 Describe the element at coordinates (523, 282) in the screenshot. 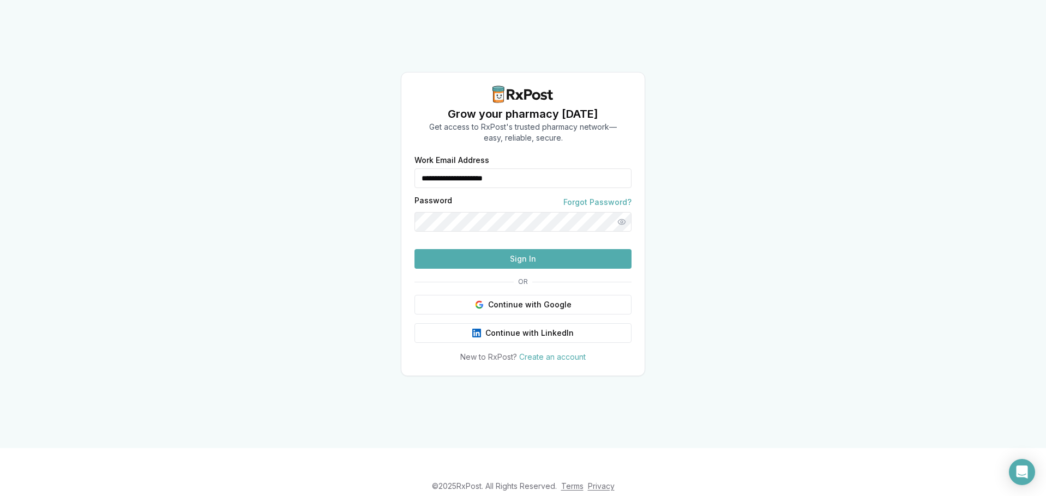

I see `span: OR` at that location.